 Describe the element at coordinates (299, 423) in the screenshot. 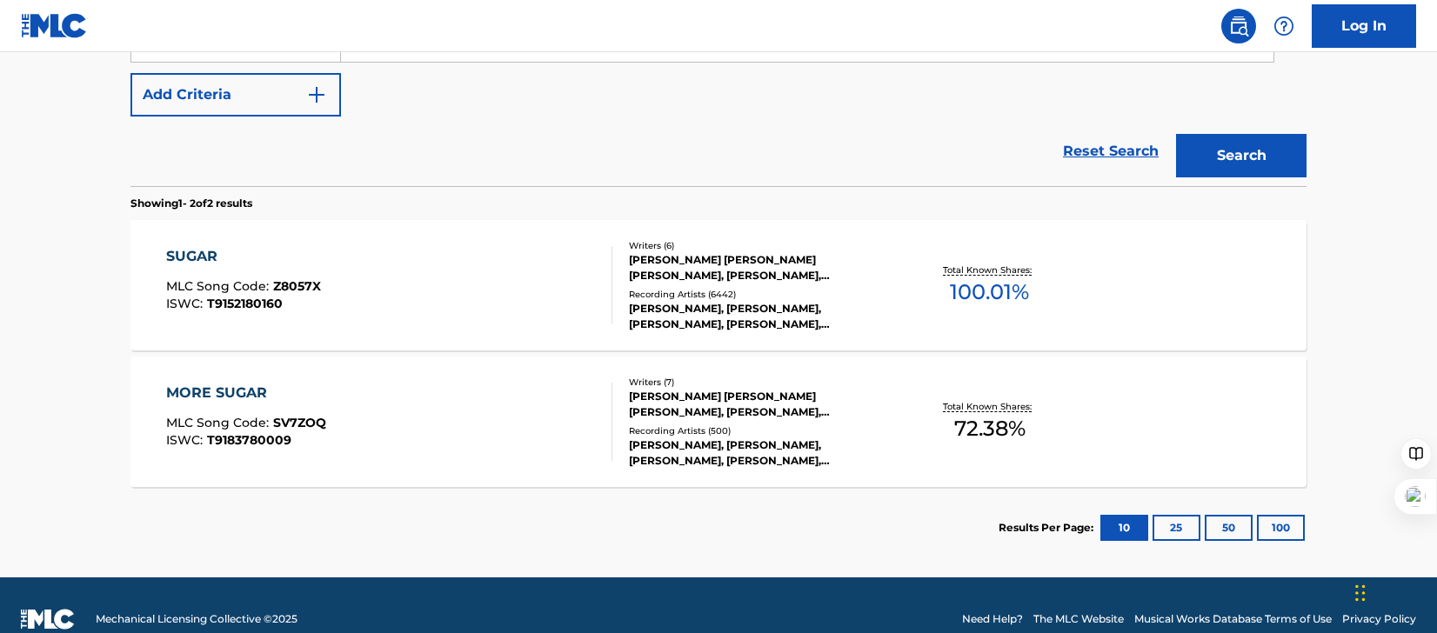

I see `span: SV7ZOQ` at that location.